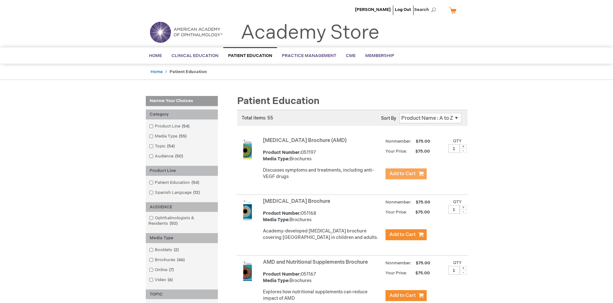 The height and width of the screenshot is (303, 613). What do you see at coordinates (426, 10) in the screenshot?
I see `span: Search` at bounding box center [426, 10].